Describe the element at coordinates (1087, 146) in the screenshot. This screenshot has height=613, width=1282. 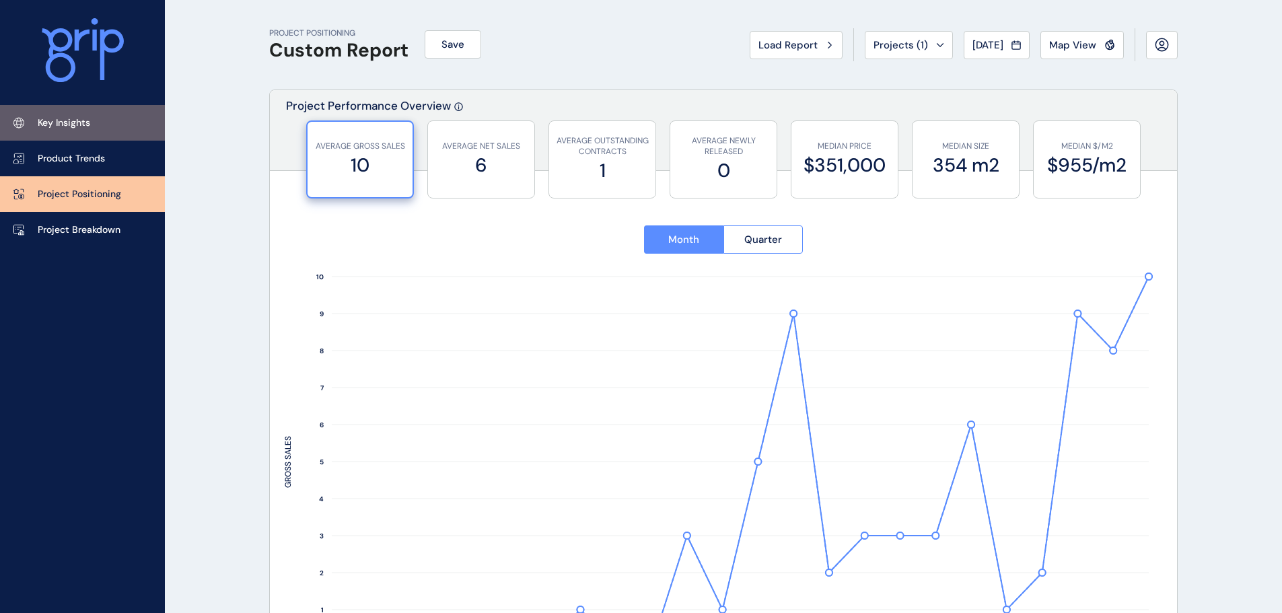
I see `p: MEDIAN $/M2` at that location.